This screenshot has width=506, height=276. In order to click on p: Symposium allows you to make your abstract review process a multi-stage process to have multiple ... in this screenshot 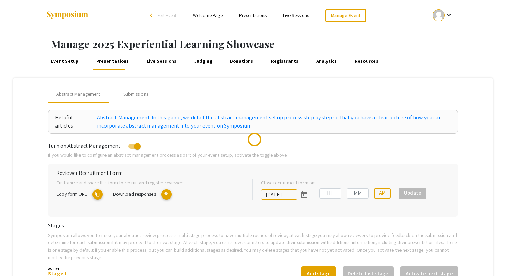, I will do `click(253, 246)`.